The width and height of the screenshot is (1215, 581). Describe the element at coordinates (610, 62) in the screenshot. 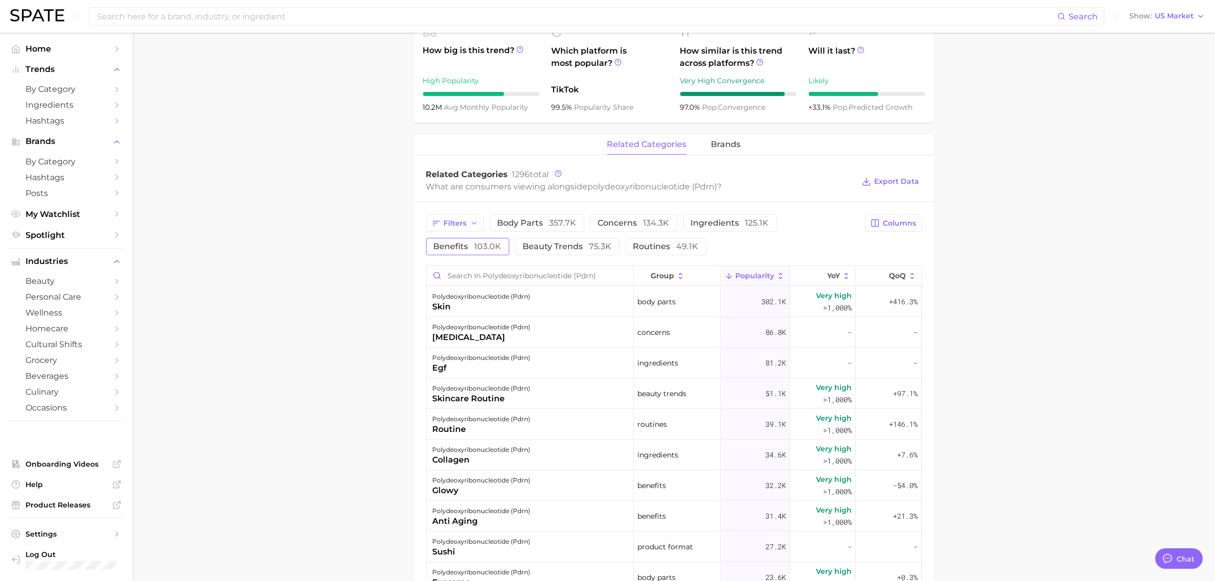

I see `span: Which platform is most popular?` at that location.